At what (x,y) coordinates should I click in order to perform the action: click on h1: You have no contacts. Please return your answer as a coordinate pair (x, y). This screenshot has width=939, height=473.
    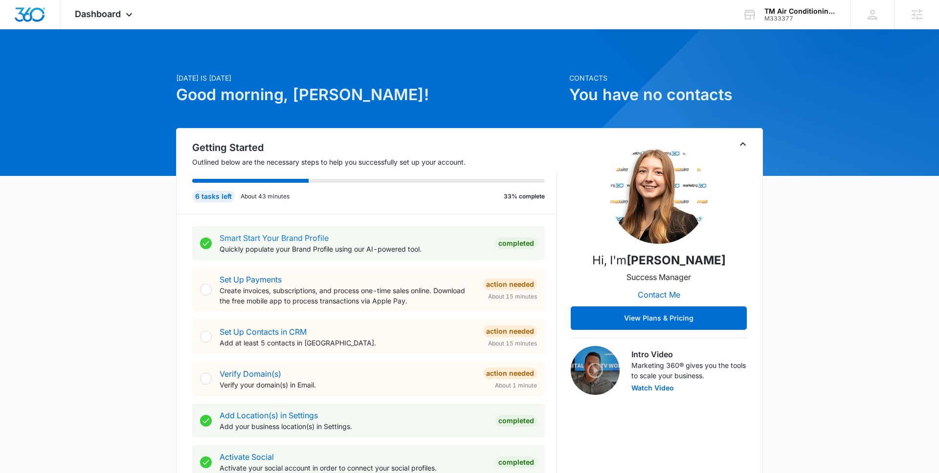
    Looking at the image, I should click on (666, 95).